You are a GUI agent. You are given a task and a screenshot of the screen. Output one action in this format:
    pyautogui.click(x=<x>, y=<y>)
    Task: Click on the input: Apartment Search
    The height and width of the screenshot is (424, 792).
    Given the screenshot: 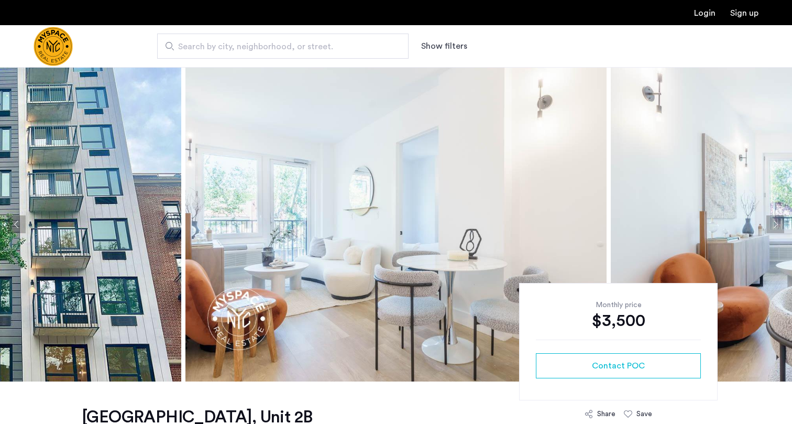 What is the action you would take?
    pyautogui.click(x=283, y=46)
    